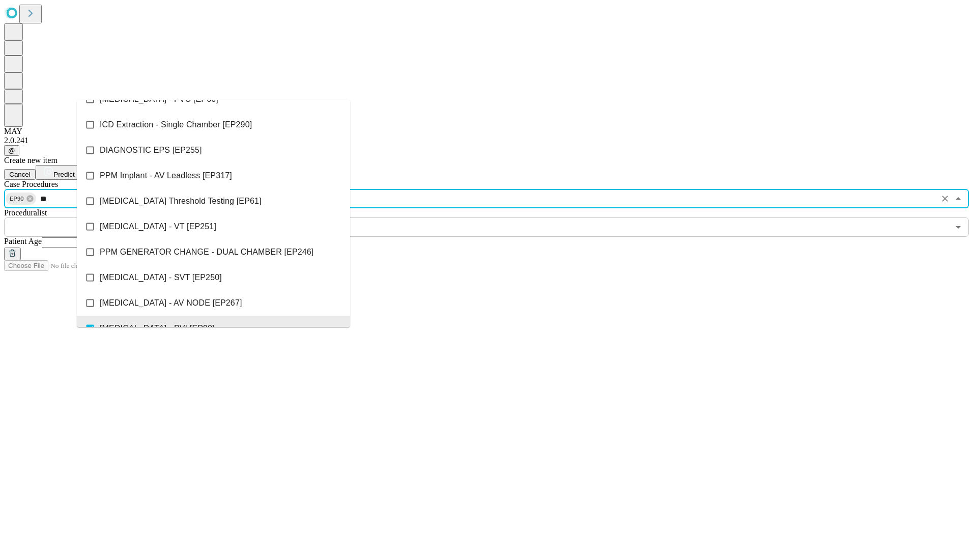  Describe the element at coordinates (20, 174) in the screenshot. I see `button: Cancel` at that location.